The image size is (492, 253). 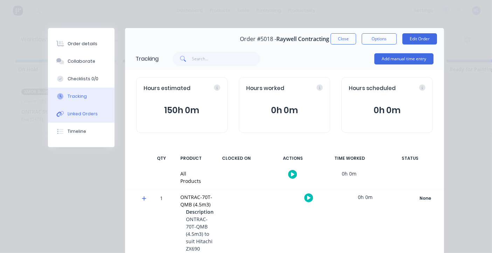 I want to click on div: Order details, so click(x=82, y=44).